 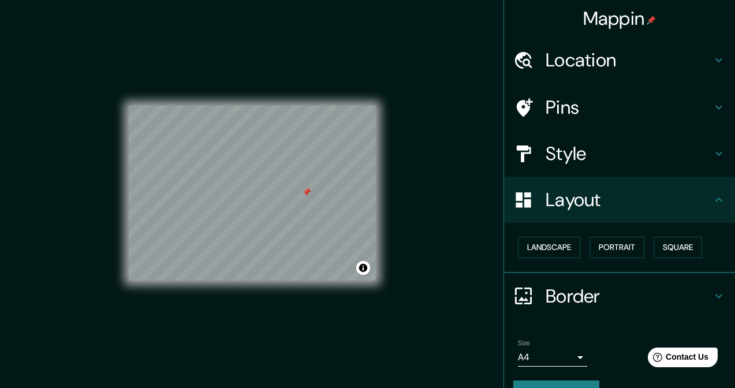 What do you see at coordinates (620, 296) in the screenshot?
I see `div: Border` at bounding box center [620, 296].